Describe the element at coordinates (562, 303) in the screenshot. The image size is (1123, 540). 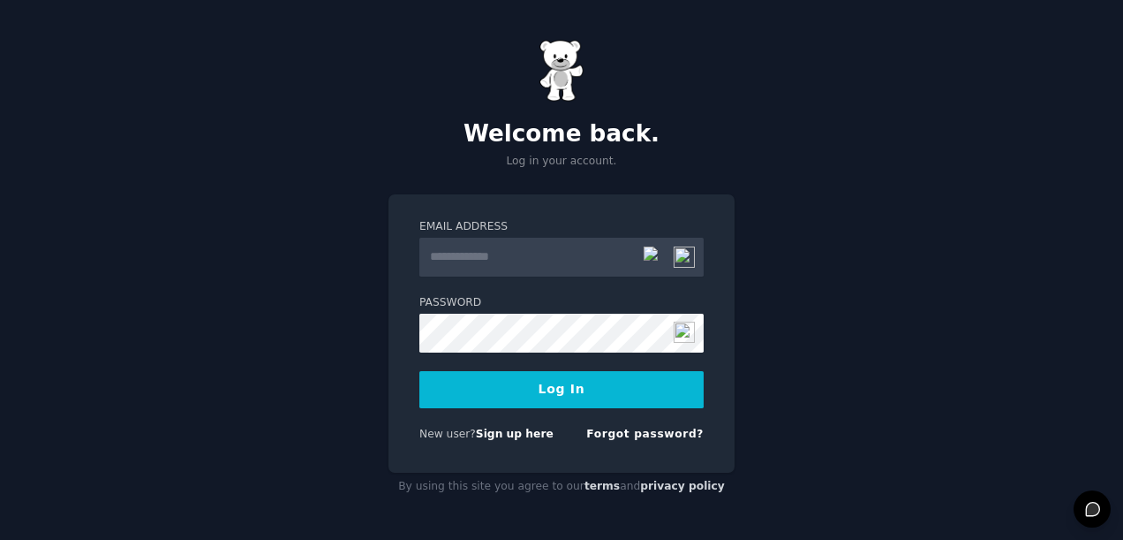
I see `label: Password` at that location.